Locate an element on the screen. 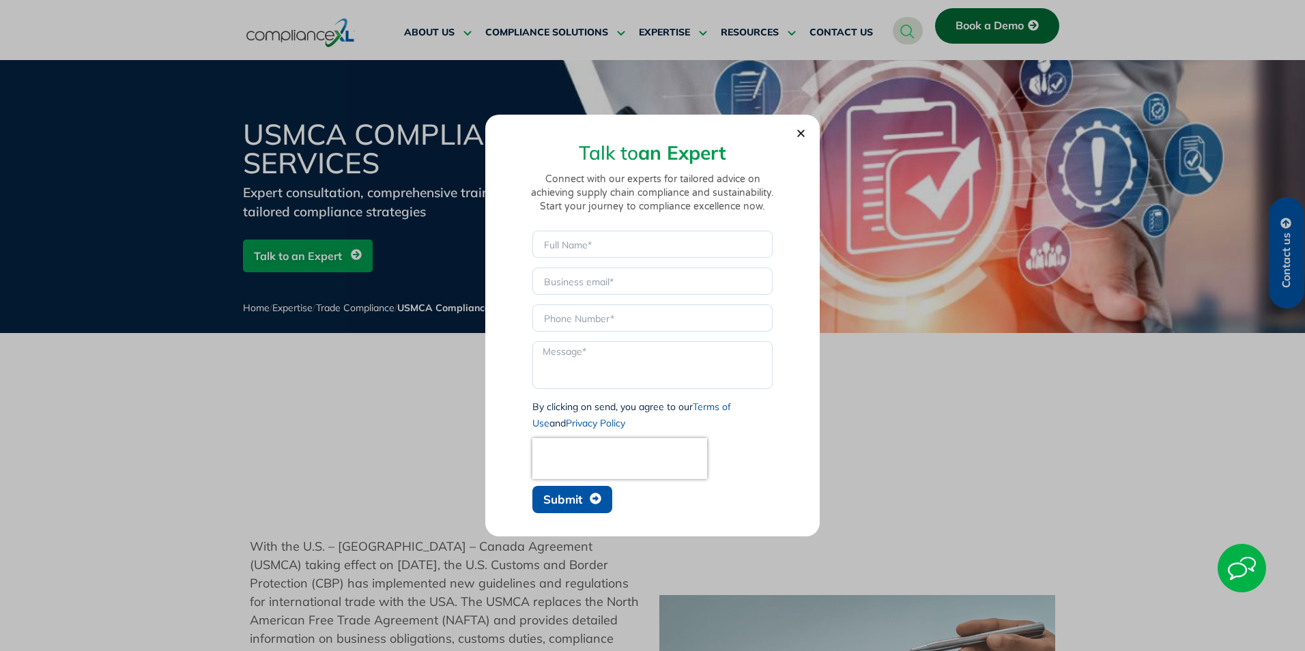  a: Privacy Policy is located at coordinates (595, 423).